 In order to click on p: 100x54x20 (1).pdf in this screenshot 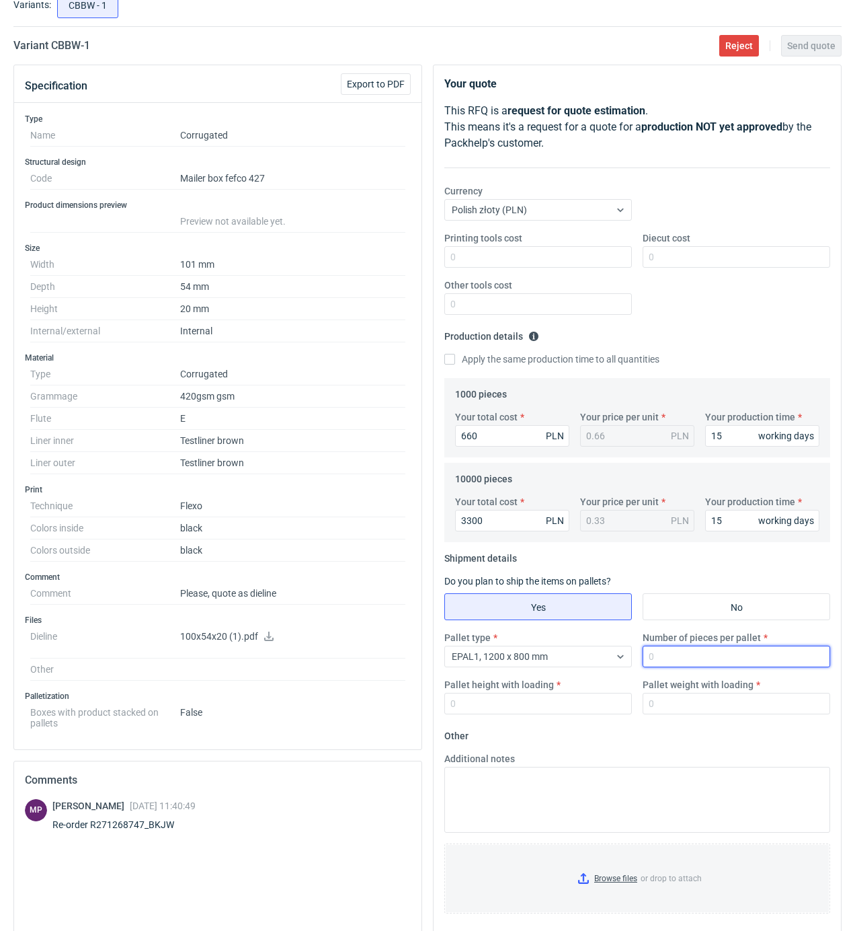, I will do `click(293, 637)`.